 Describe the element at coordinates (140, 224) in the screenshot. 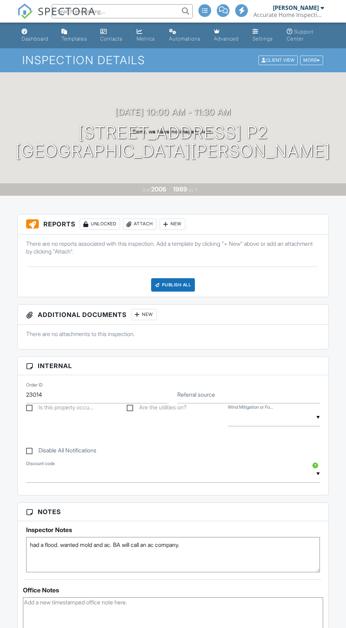

I see `div: Attach` at that location.